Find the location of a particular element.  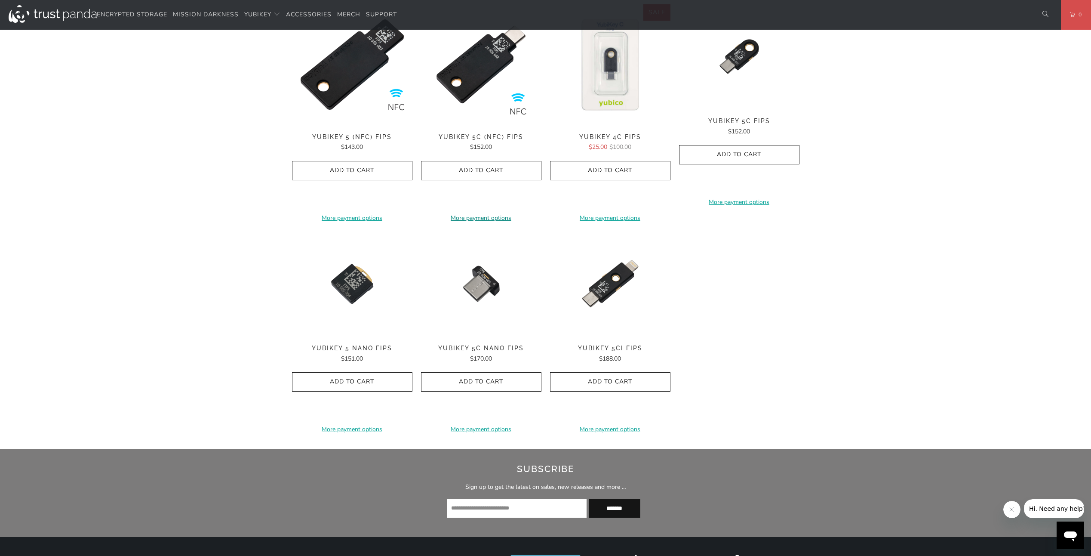

span: YubiKey is located at coordinates (258, 14).